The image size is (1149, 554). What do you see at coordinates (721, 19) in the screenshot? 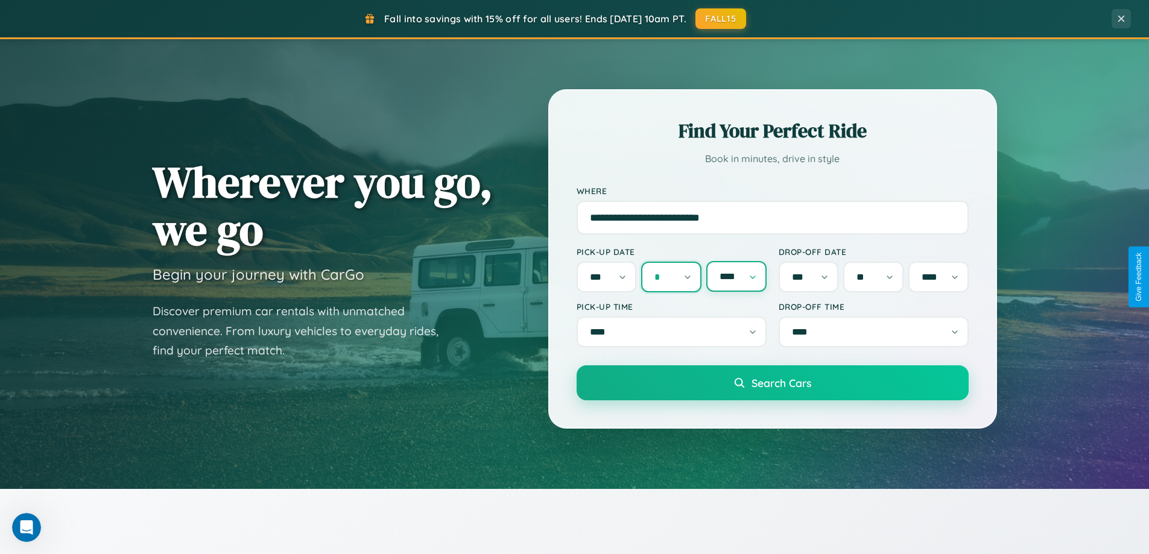
I see `button: FALL15` at bounding box center [721, 19].